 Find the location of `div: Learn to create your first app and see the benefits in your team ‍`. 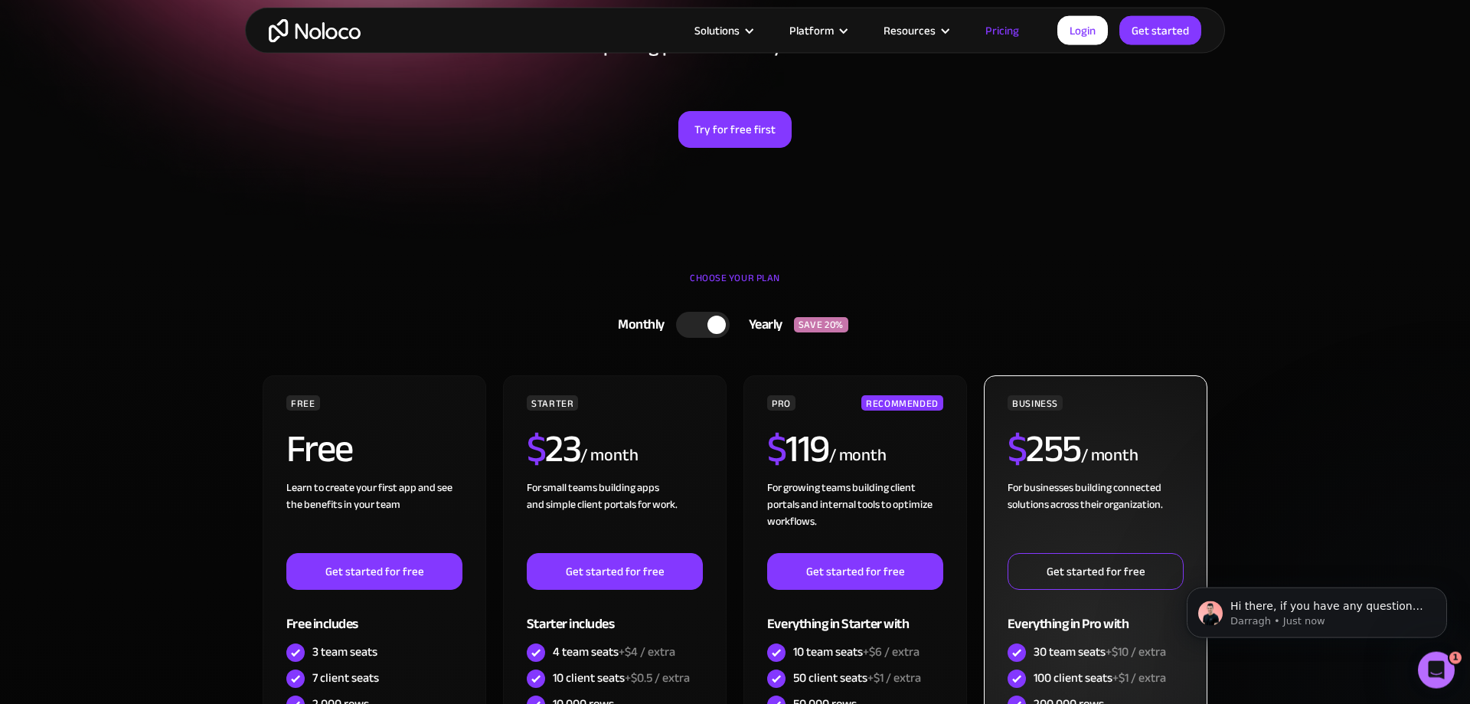

div: Learn to create your first app and see the benefits in your team ‍ is located at coordinates (374, 516).